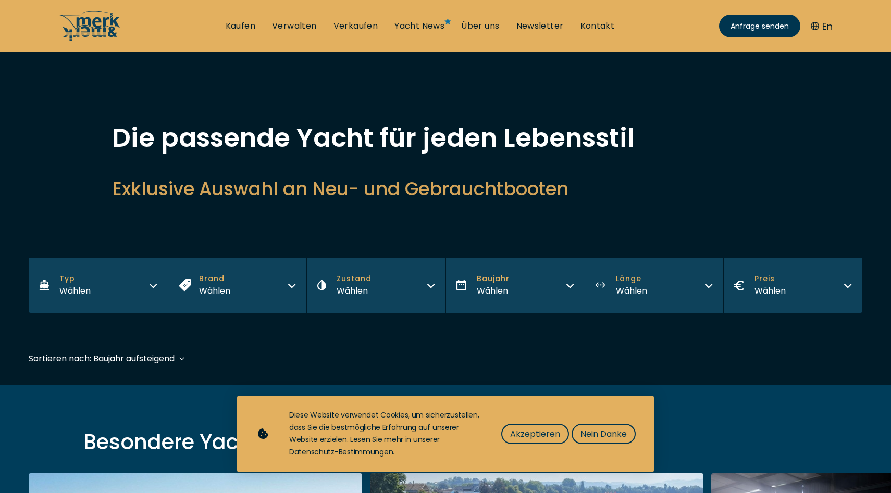 The height and width of the screenshot is (493, 891). I want to click on button: ZustandWählen, so click(376, 286).